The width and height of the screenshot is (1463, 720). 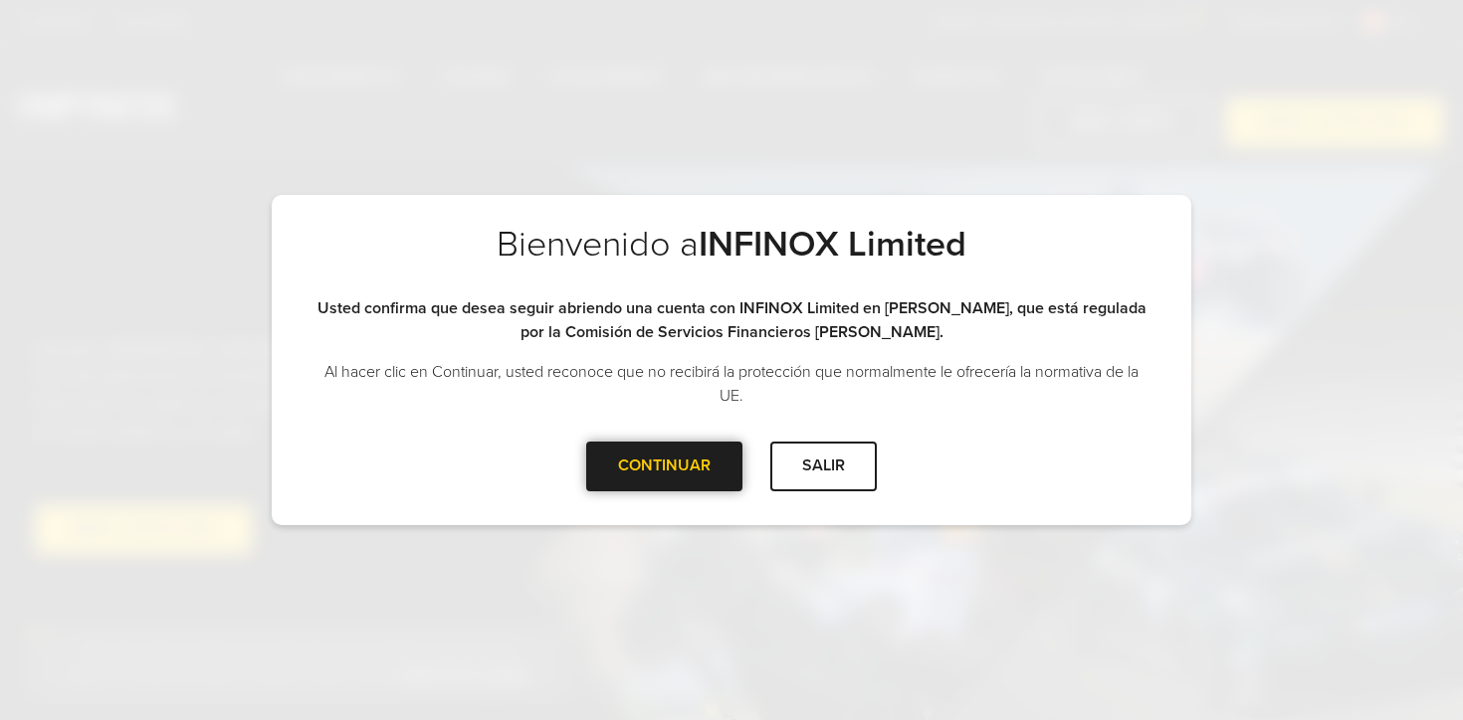 I want to click on div: CONTINUAR, so click(x=664, y=466).